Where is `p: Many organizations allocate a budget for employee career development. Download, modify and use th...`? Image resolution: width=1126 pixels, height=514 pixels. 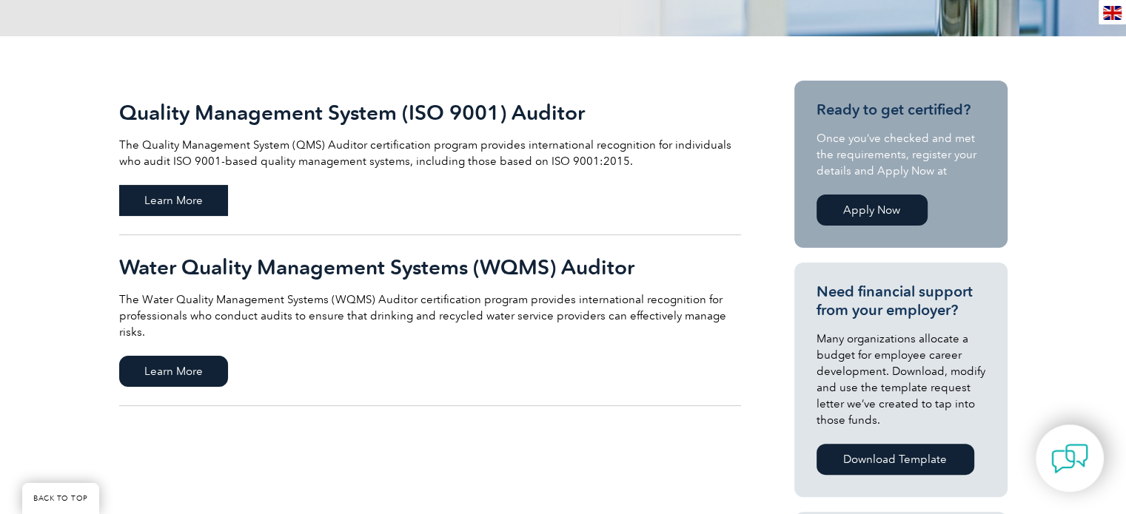
p: Many organizations allocate a budget for employee career development. Download, modify and use th... is located at coordinates (901, 380).